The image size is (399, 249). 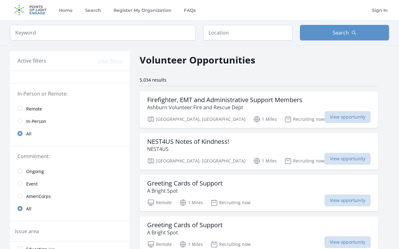 I want to click on a: Remote, so click(x=70, y=109).